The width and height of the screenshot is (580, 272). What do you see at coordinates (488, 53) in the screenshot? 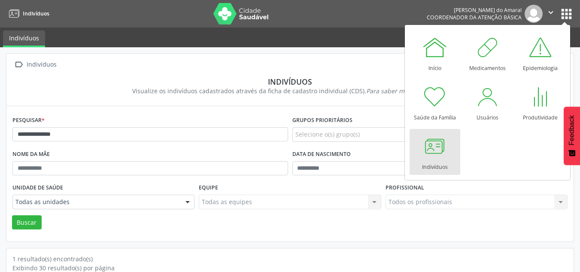
I see `a: Medicamentos` at bounding box center [488, 53].